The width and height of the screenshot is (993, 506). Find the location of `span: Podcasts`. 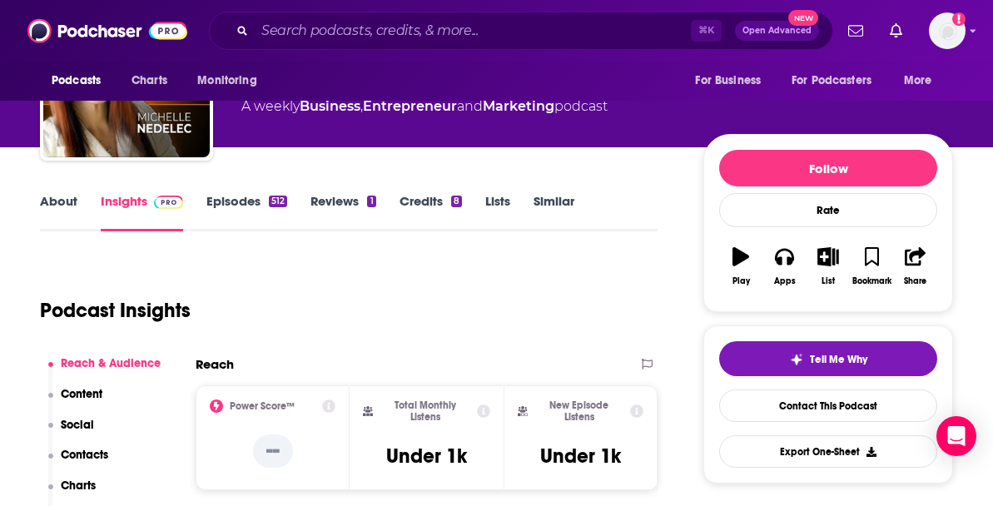

span: Podcasts is located at coordinates (76, 81).